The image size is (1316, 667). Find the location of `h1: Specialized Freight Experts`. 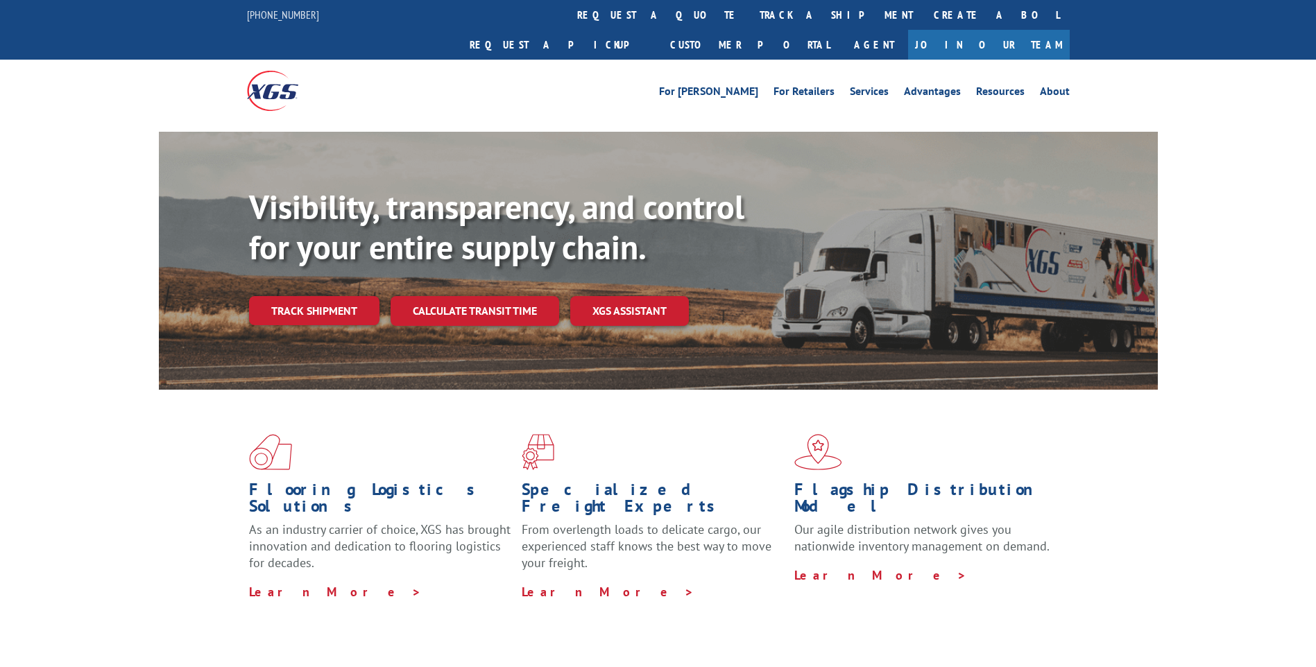

h1: Specialized Freight Experts is located at coordinates (653, 501).